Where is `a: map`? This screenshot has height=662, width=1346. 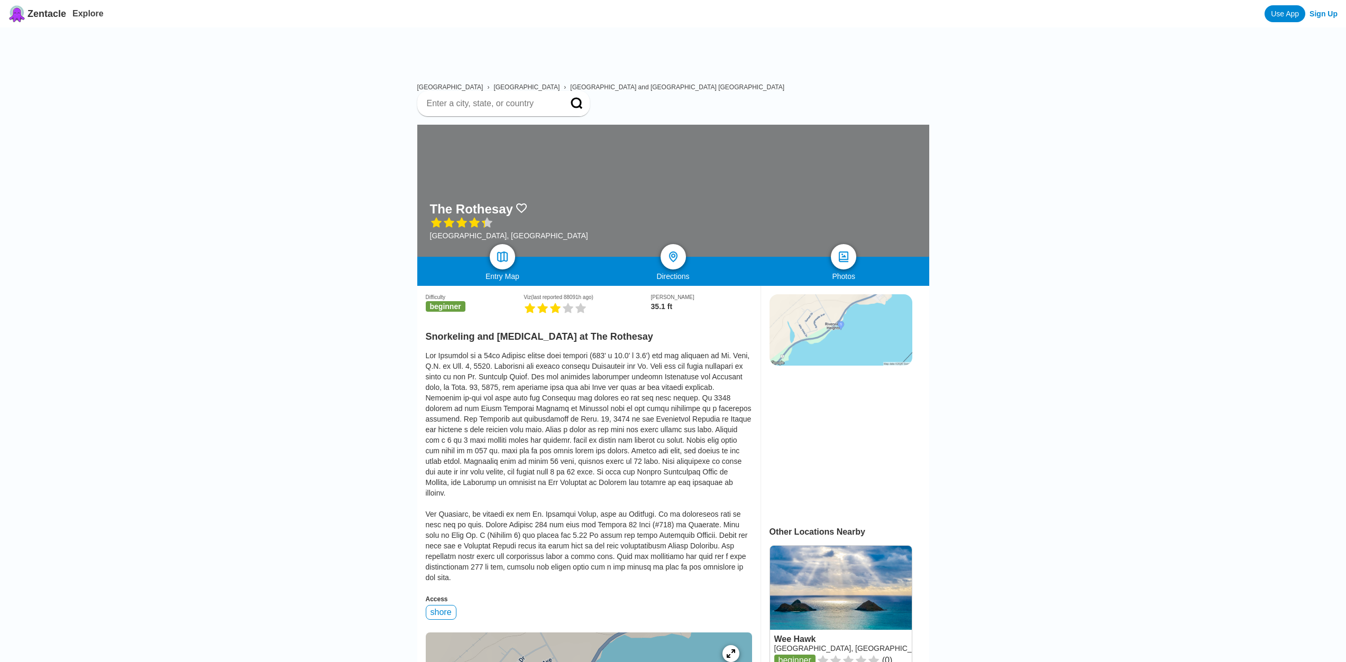
a: map is located at coordinates (502, 257).